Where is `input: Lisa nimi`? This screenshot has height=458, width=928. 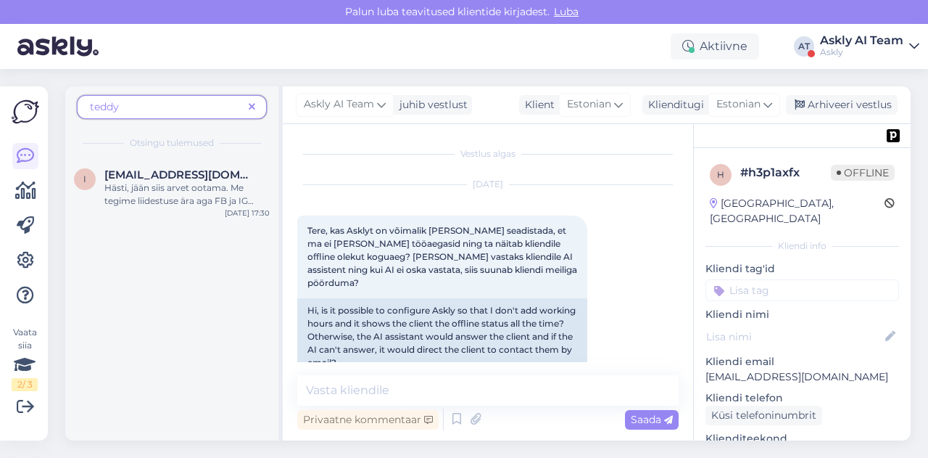 input: Lisa nimi is located at coordinates (794, 337).